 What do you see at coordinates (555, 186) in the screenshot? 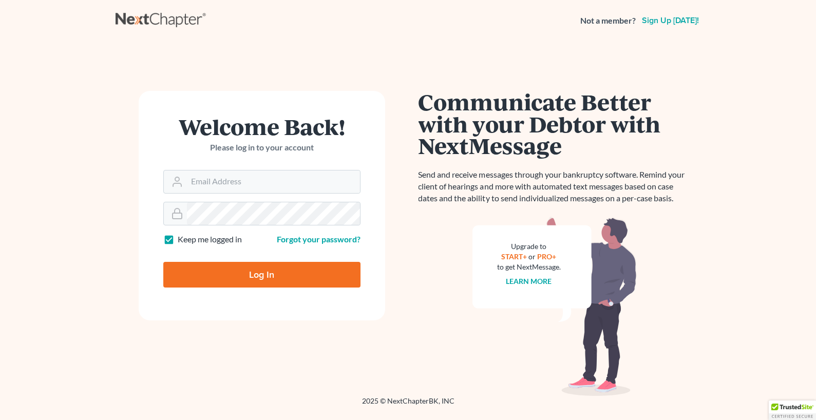
I see `p: Send and receive messages through your bankruptcy software. Remind your client of hearings and mo...` at bounding box center [555, 186].